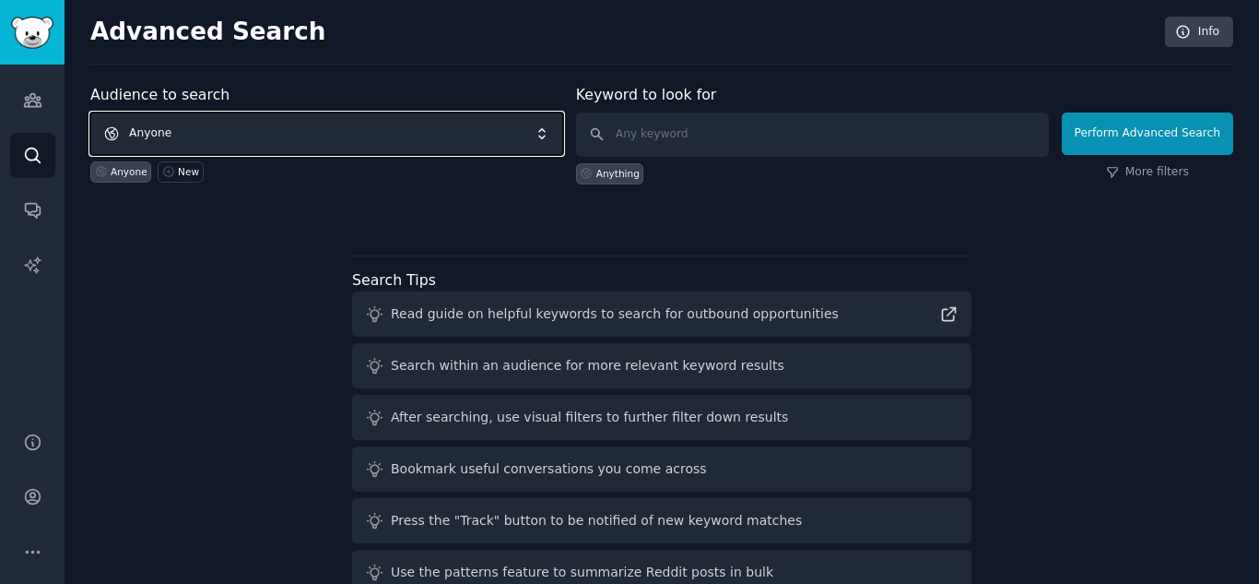 This screenshot has width=1259, height=584. I want to click on a: New, so click(180, 171).